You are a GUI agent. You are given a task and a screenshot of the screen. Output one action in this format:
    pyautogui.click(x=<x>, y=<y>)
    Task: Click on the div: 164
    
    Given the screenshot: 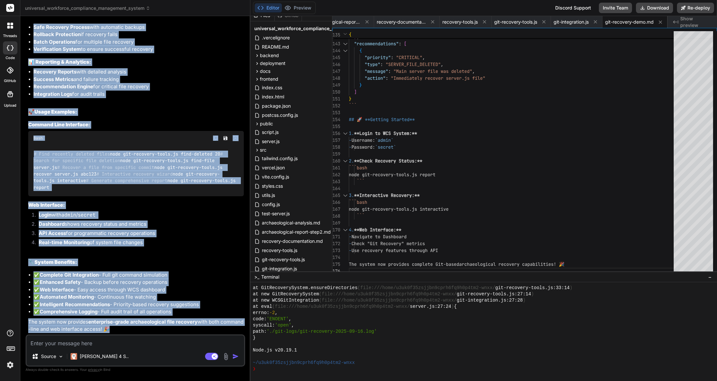 What is the action you would take?
    pyautogui.click(x=336, y=188)
    